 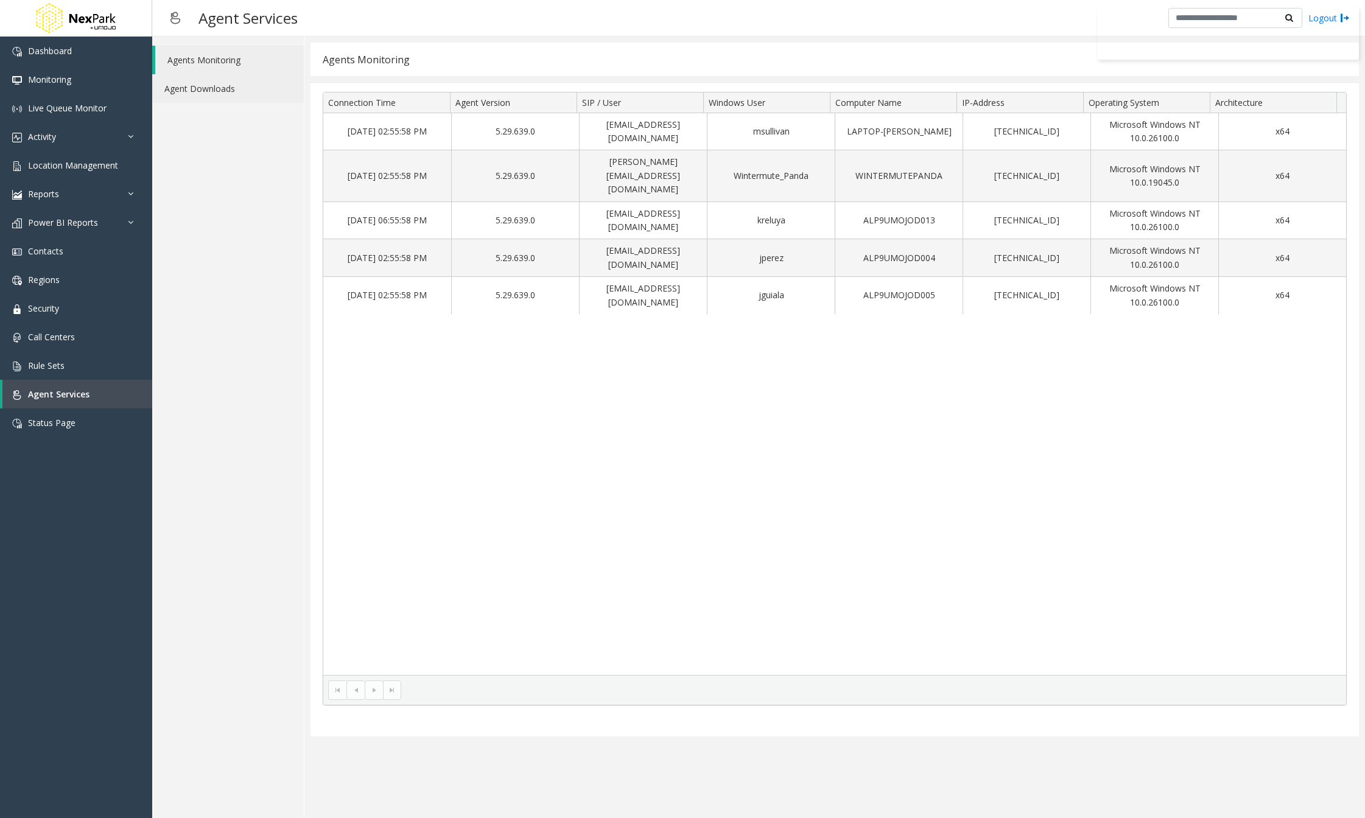 I want to click on div: Data table, so click(x=834, y=383).